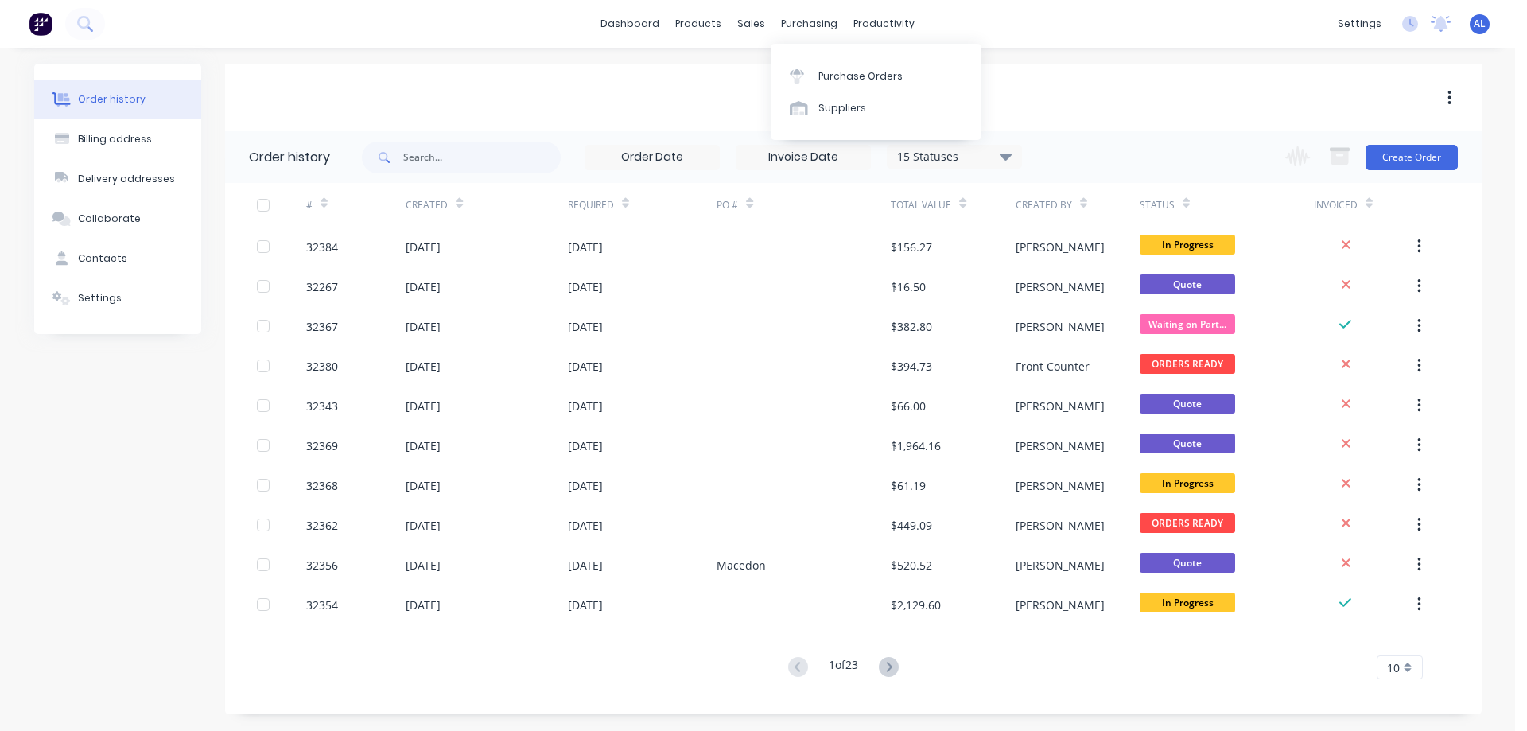 The image size is (1527, 731). Describe the element at coordinates (741, 565) in the screenshot. I see `div: Macedon` at that location.